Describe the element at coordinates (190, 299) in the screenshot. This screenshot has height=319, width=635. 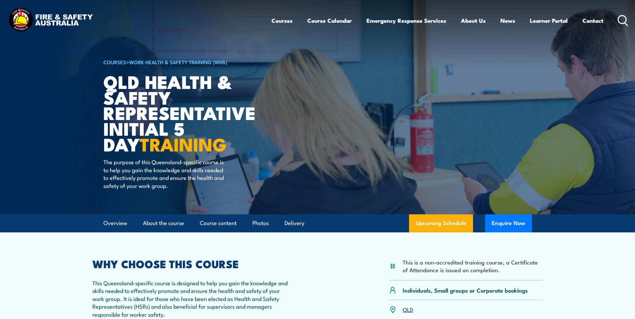
I see `p: This Queensland-specific course is designed to help you gain the knowledge and skills needed to e...` at that location.